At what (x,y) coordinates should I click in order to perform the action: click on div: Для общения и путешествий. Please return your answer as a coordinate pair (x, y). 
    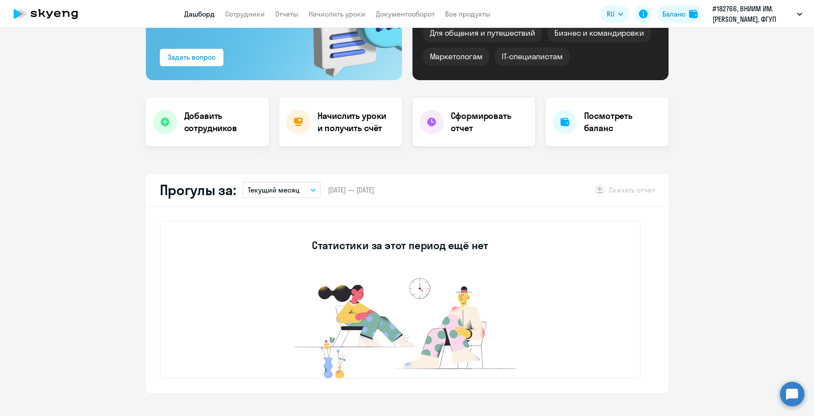
    Looking at the image, I should click on (483, 33).